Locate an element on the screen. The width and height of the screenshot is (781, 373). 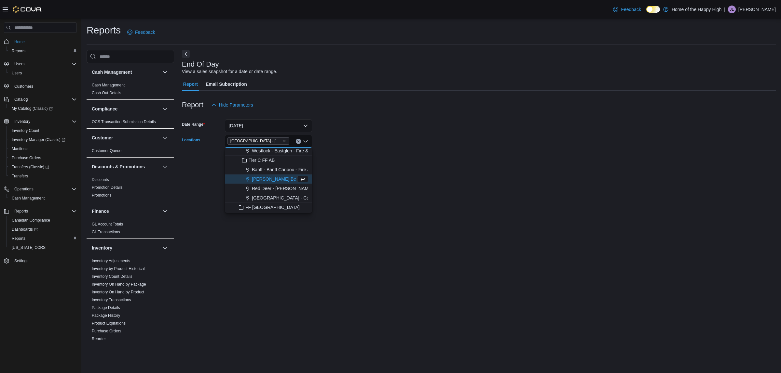
span: Promotions is located at coordinates (102, 196).